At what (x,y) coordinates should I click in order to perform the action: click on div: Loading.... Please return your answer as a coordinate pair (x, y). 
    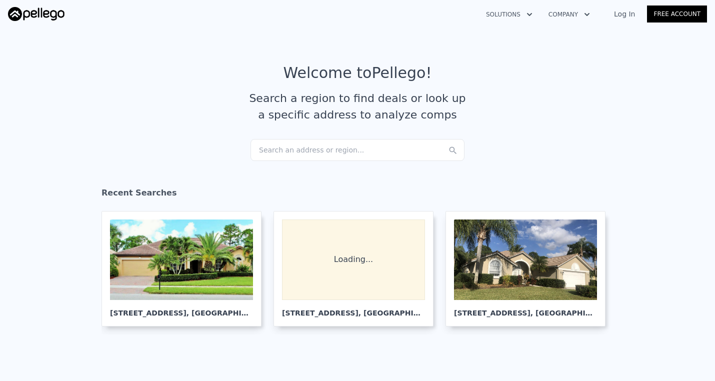
    Looking at the image, I should click on (353, 259).